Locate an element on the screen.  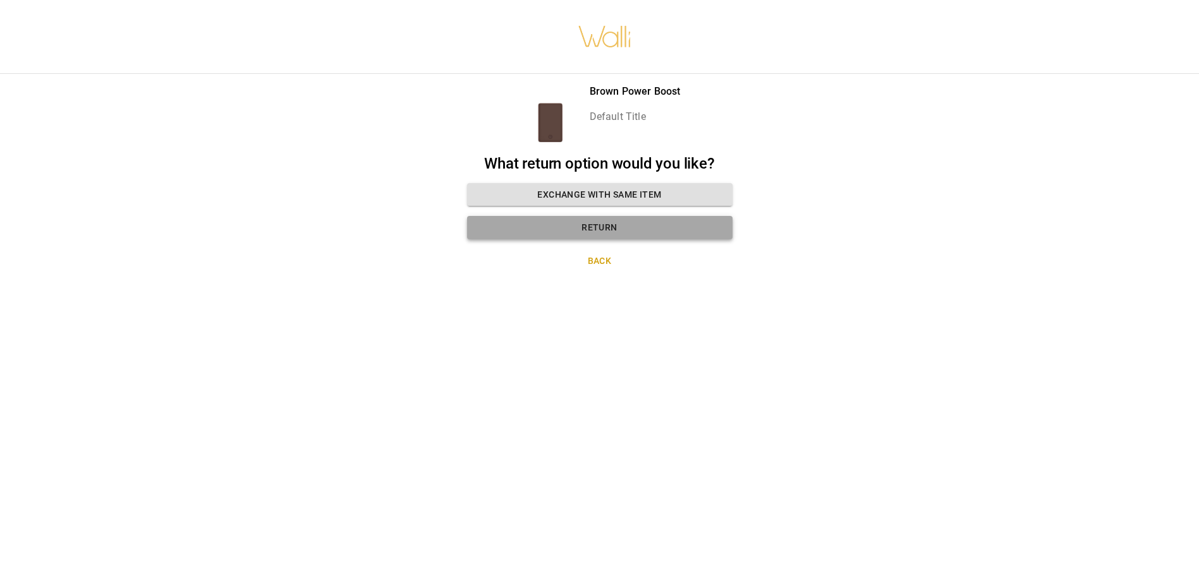
button: Exchange with same item is located at coordinates (600, 195).